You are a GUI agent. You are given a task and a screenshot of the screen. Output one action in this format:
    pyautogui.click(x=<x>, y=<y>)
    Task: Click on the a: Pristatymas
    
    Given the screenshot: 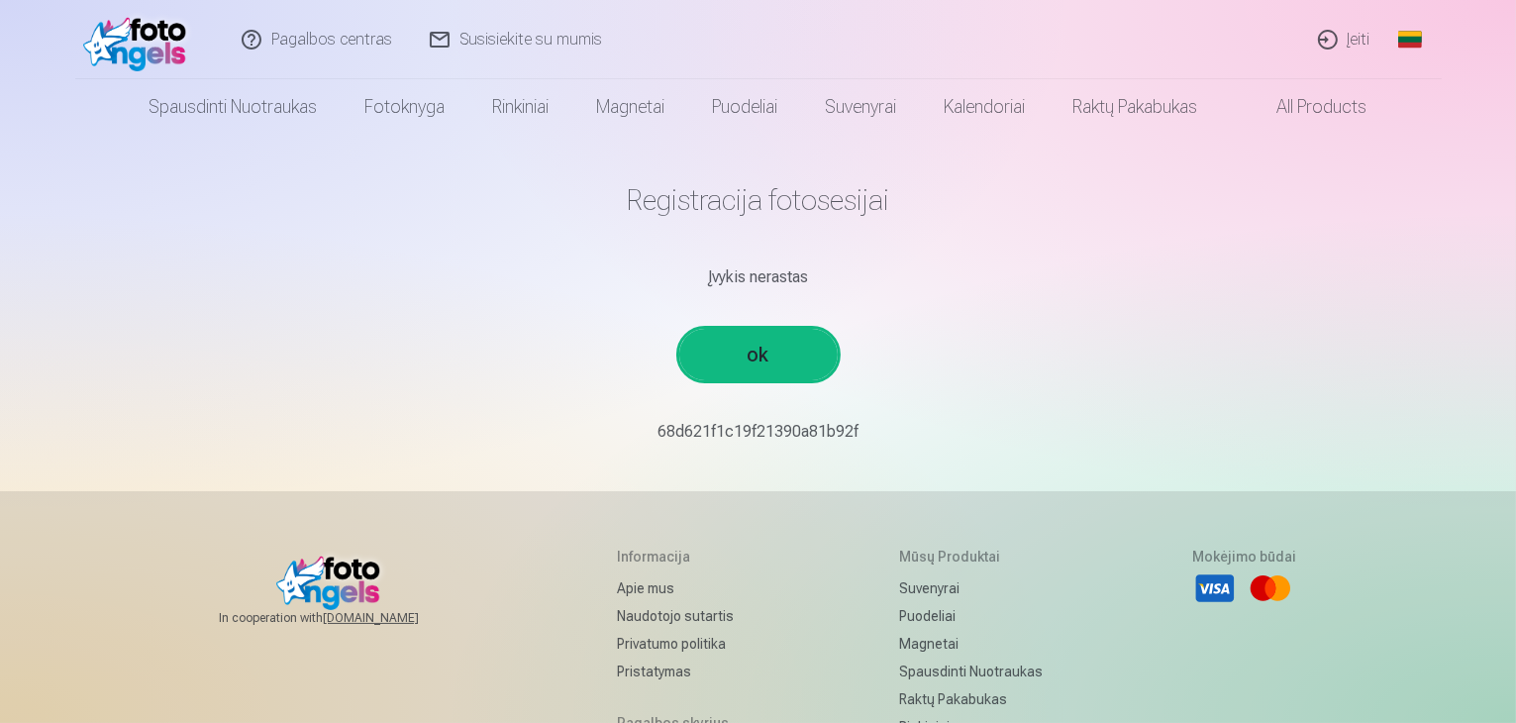 What is the action you would take?
    pyautogui.click(x=682, y=672)
    